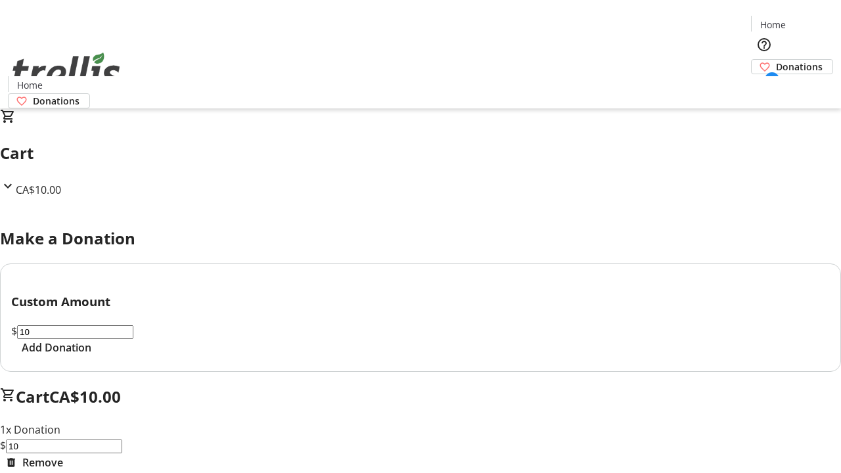 The height and width of the screenshot is (473, 841). I want to click on span: Remove, so click(43, 463).